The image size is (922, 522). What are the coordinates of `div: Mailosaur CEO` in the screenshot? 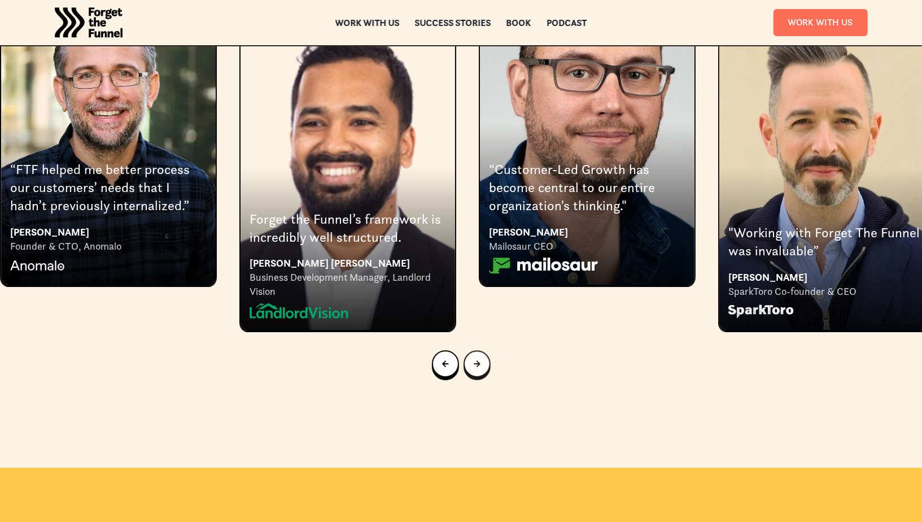 It's located at (587, 246).